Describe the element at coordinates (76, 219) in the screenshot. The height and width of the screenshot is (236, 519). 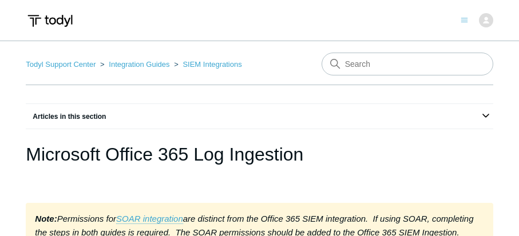
I see `em: Permissions for` at that location.